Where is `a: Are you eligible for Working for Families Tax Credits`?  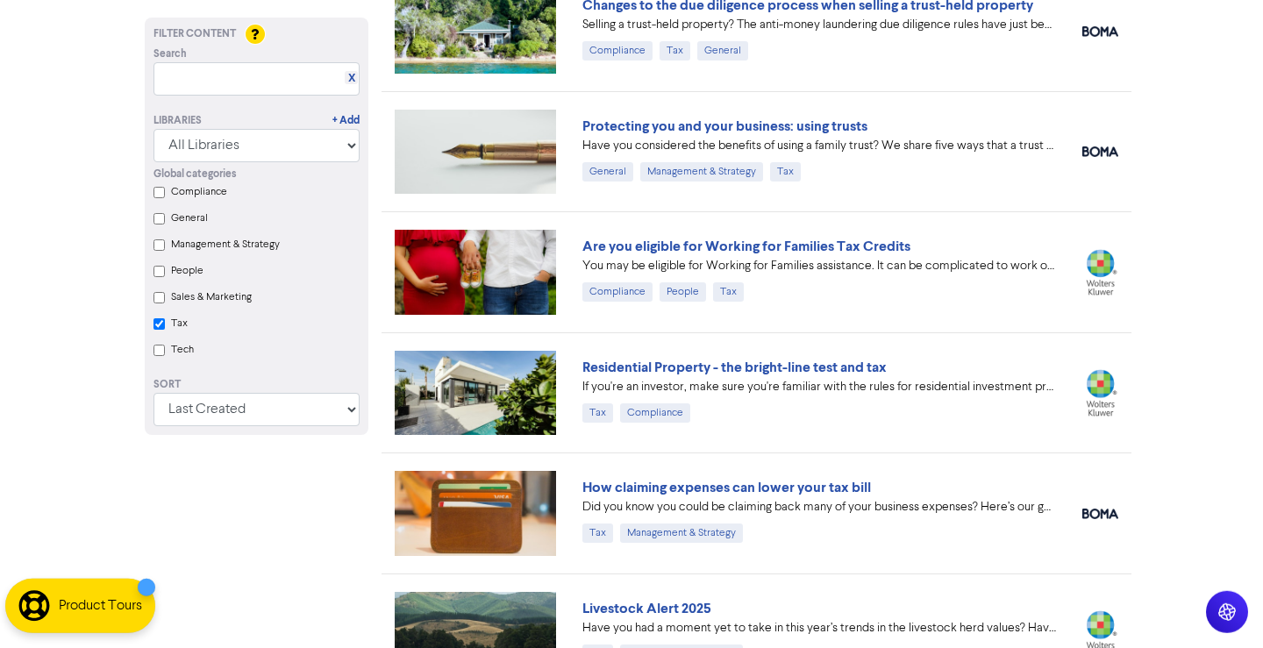 a: Are you eligible for Working for Families Tax Credits is located at coordinates (747, 247).